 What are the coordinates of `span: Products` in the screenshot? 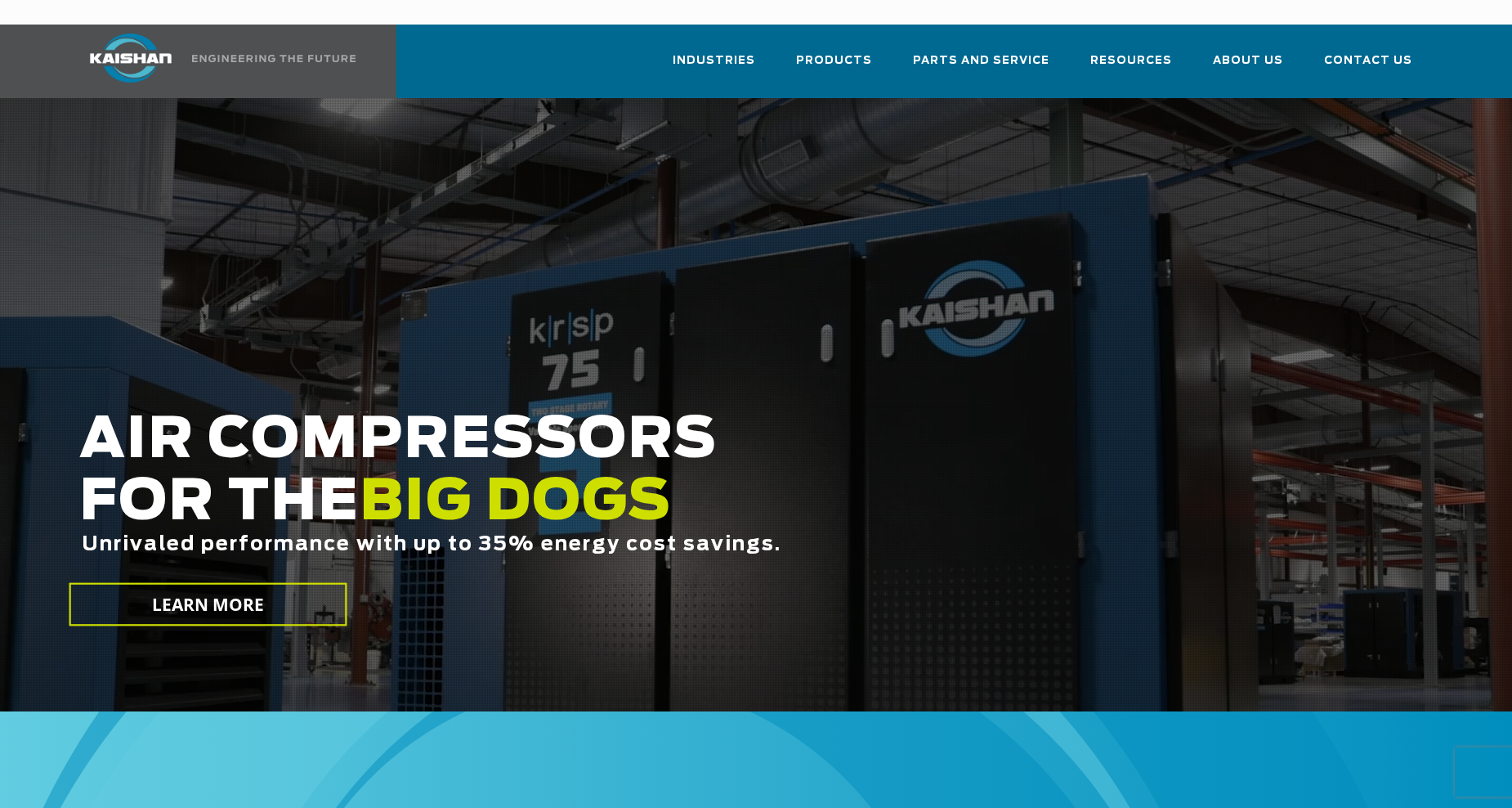 It's located at (834, 61).